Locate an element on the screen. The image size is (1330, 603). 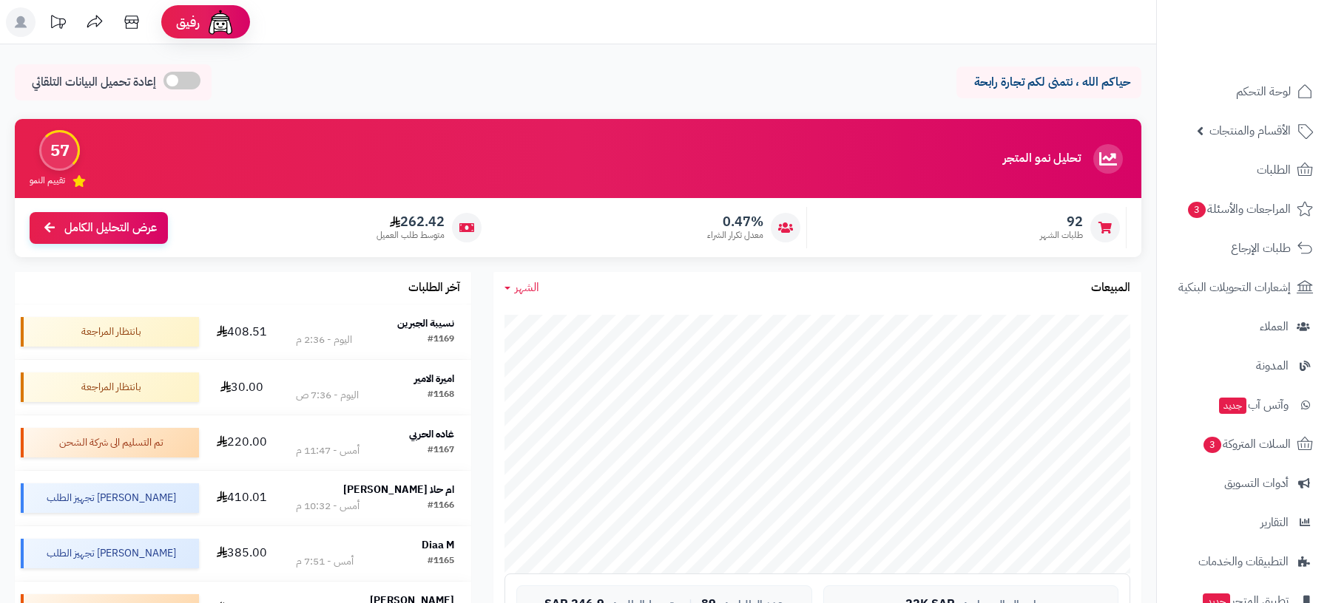
td: 410.01 is located at coordinates (242, 498).